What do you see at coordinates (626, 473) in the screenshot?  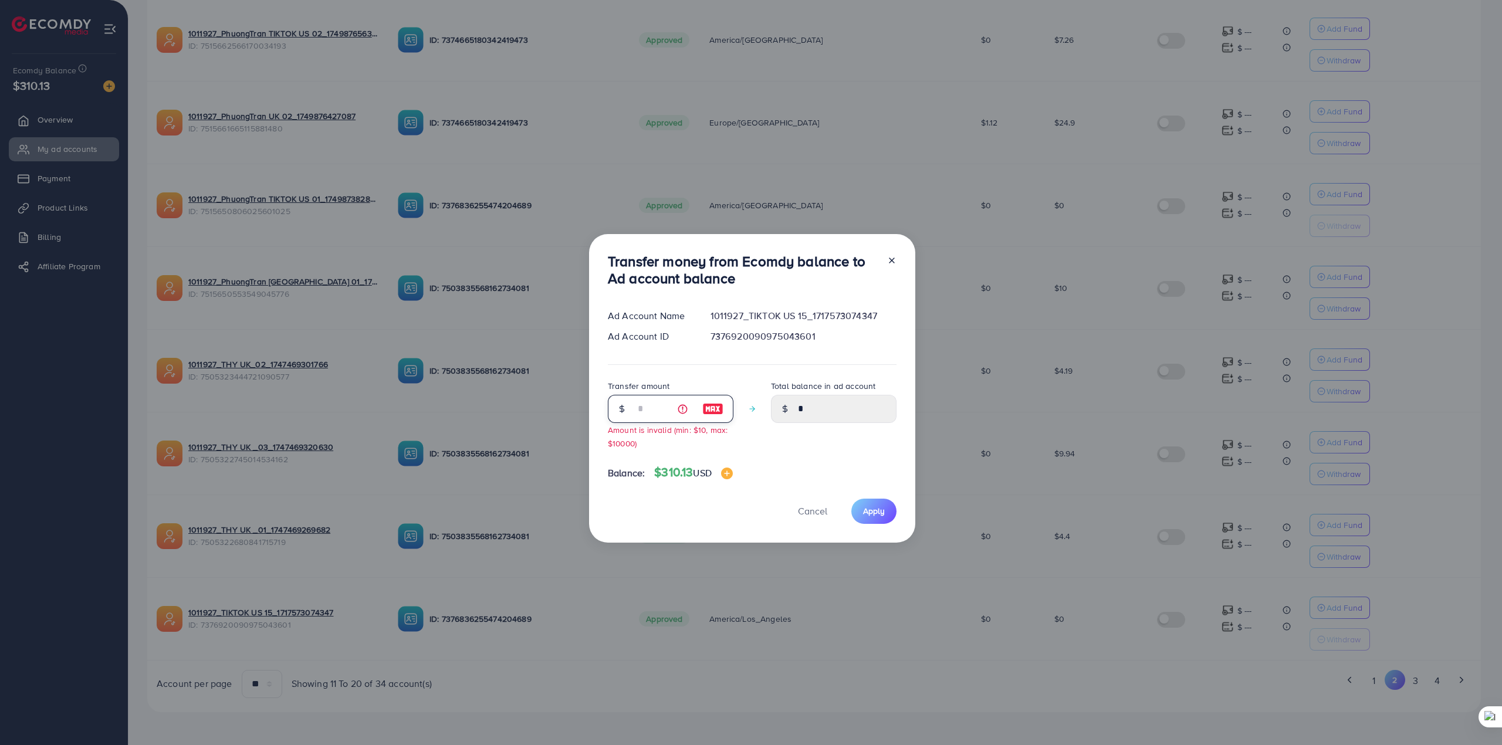 I see `span: Balance:` at bounding box center [626, 473].